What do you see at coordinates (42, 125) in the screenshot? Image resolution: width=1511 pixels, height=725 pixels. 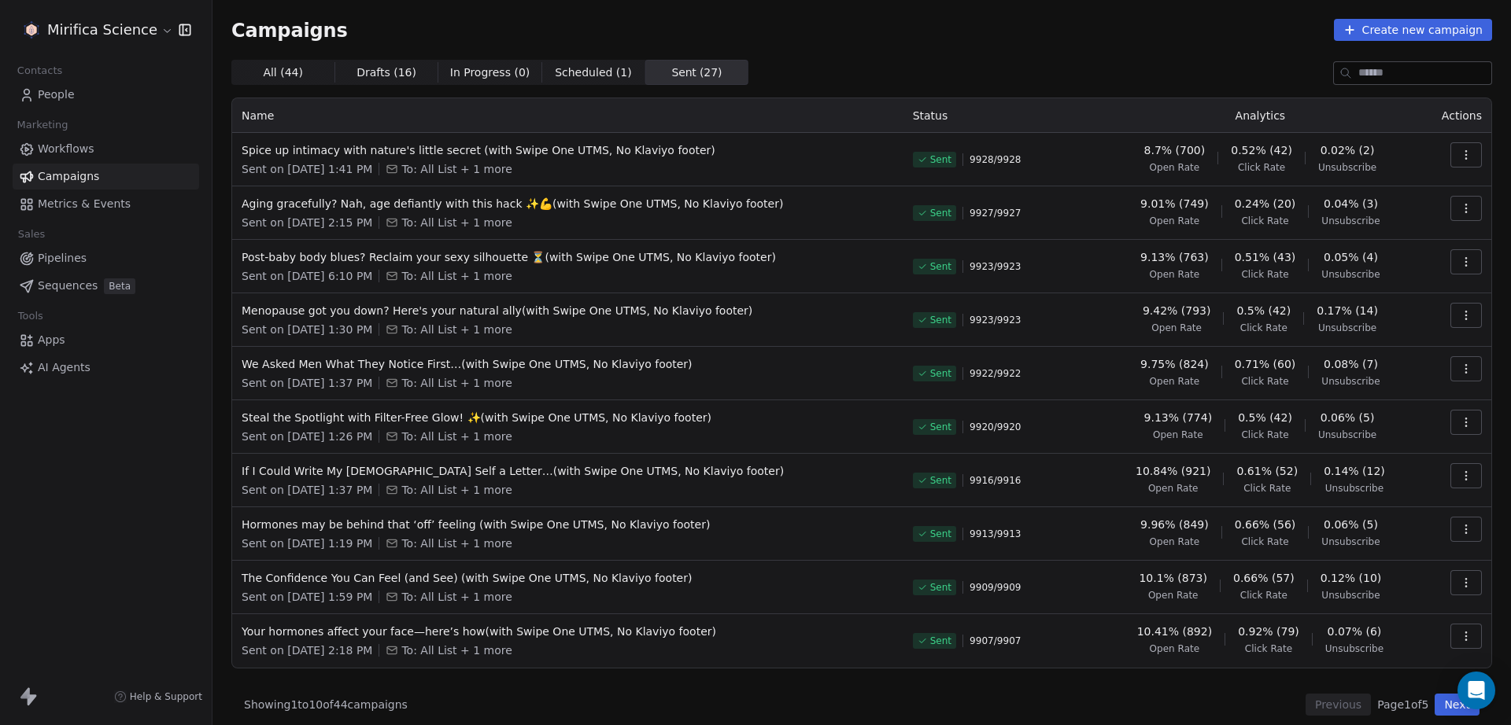 I see `span: Marketing` at bounding box center [42, 125].